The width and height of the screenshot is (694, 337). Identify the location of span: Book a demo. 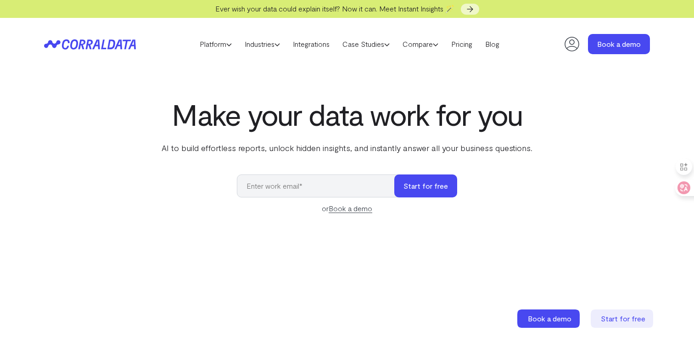
(550, 318).